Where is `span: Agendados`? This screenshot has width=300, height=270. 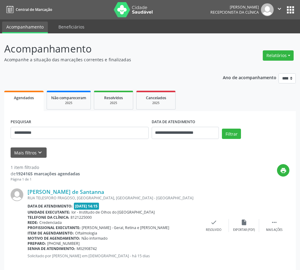 span: Agendados is located at coordinates (24, 98).